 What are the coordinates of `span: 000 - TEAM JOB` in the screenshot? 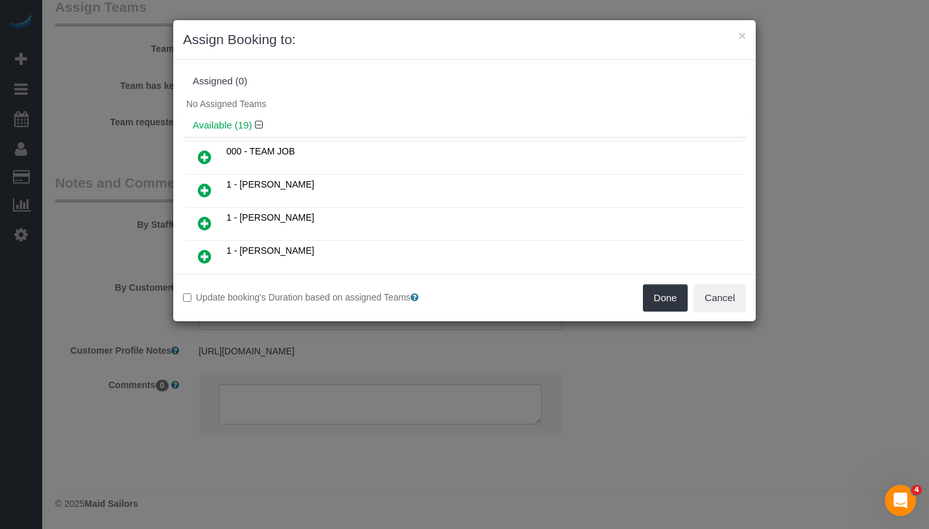 It's located at (261, 151).